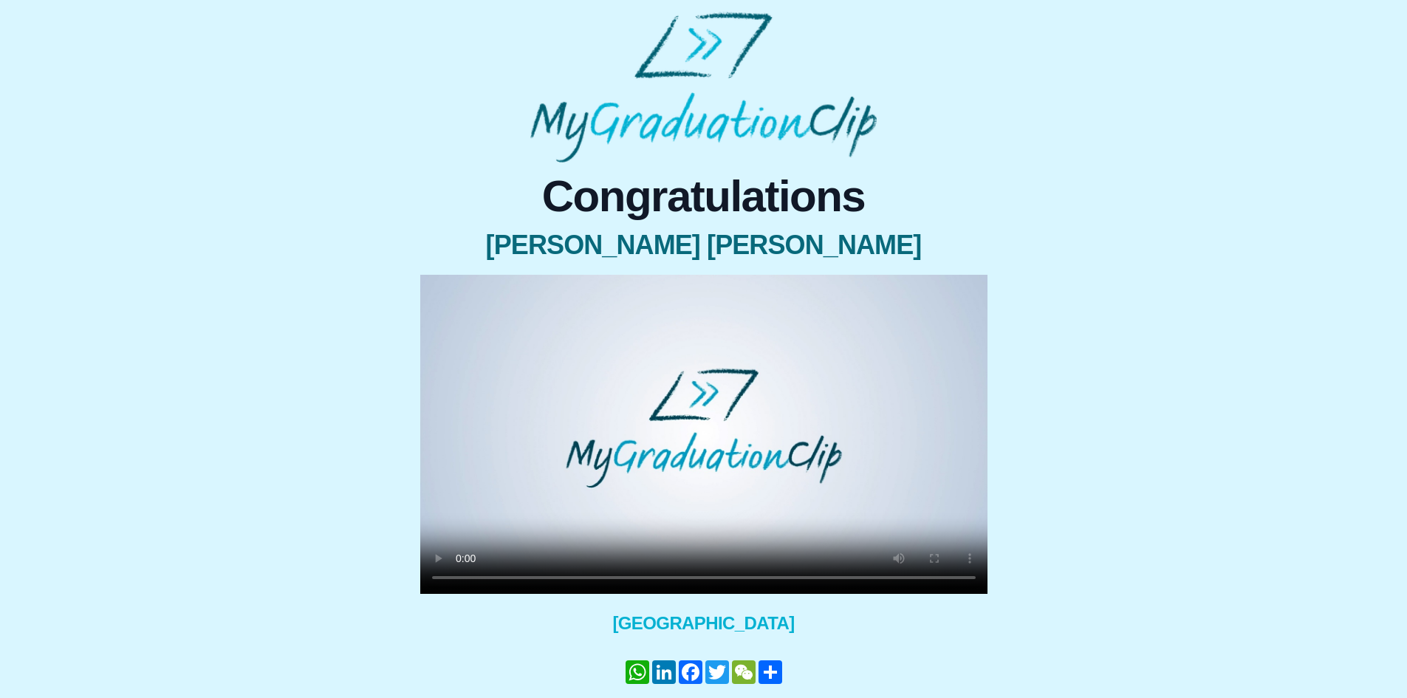 This screenshot has height=698, width=1407. I want to click on a: Twitter, so click(717, 672).